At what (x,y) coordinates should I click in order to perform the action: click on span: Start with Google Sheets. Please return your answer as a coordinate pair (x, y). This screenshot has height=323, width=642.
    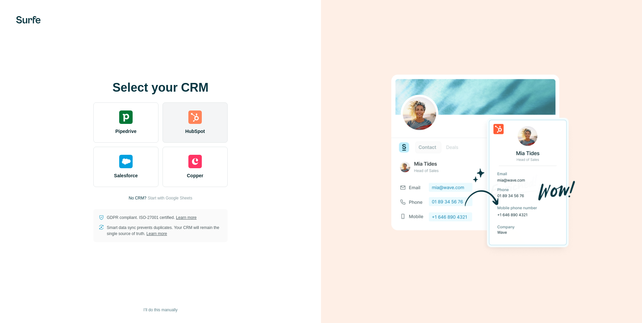
    Looking at the image, I should click on (170, 198).